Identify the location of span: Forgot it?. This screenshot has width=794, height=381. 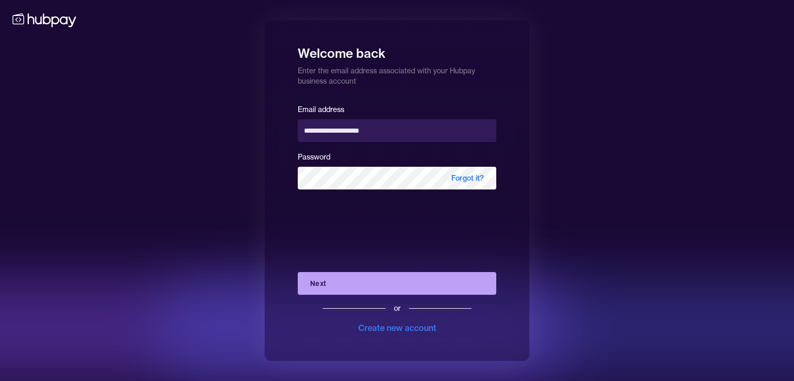
(467, 178).